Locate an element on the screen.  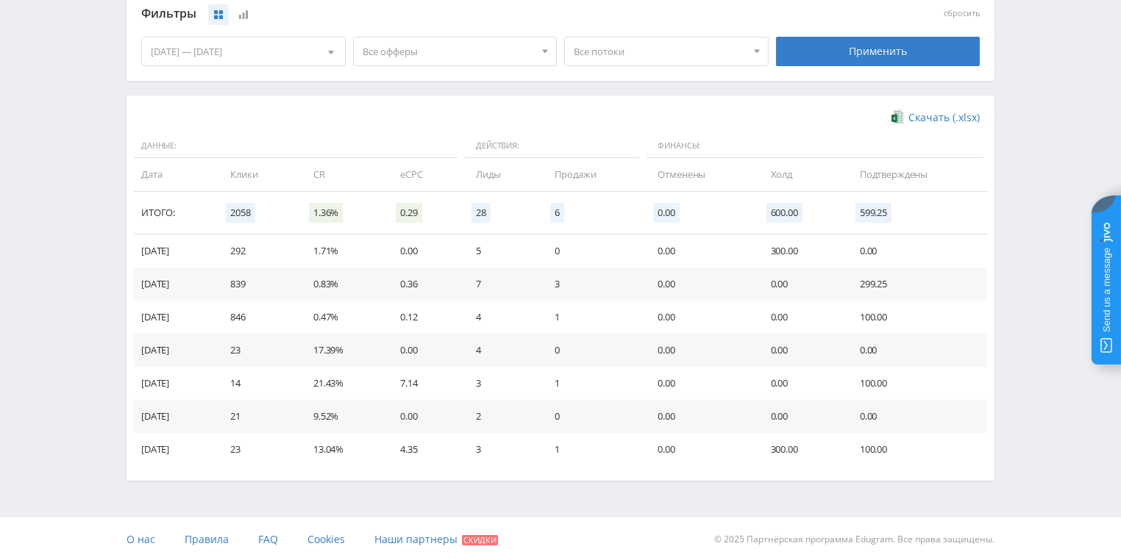
span: 0.29 is located at coordinates (408, 213).